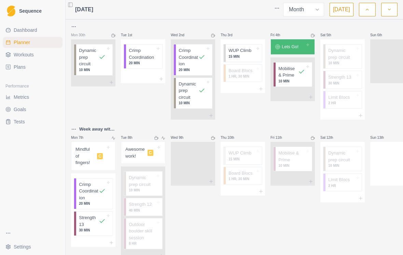 This screenshot has height=255, width=403. Describe the element at coordinates (143, 152) in the screenshot. I see `div: Awesome work!C` at that location.